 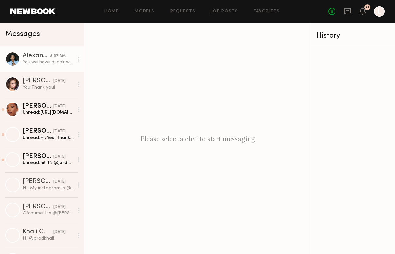 What do you see at coordinates (183, 11) in the screenshot?
I see `a: Requests` at bounding box center [183, 11].